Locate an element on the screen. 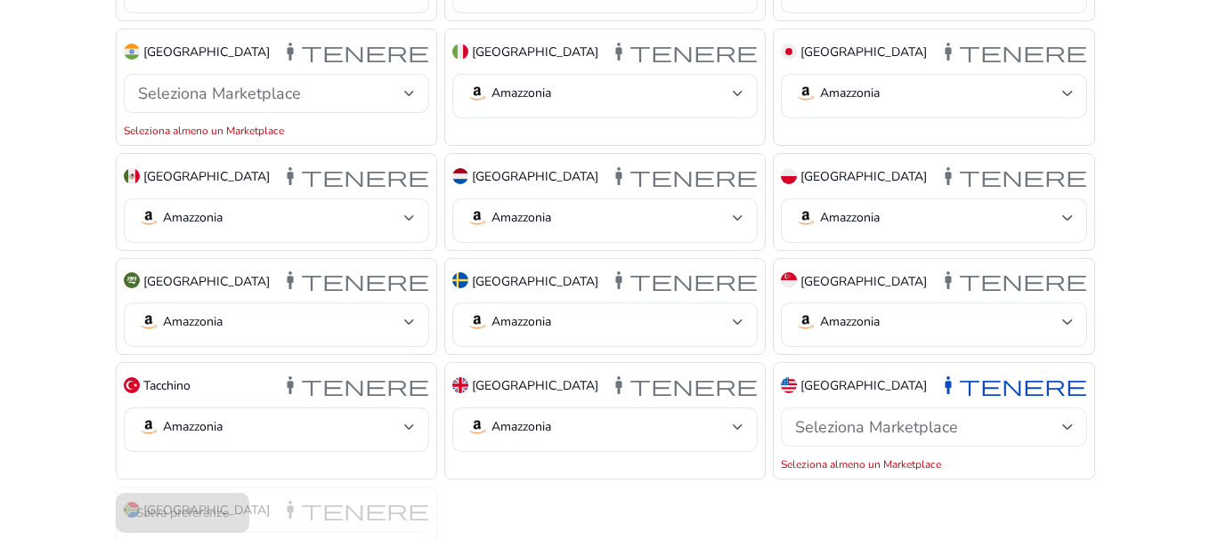 The width and height of the screenshot is (1210, 540). img: it.svg is located at coordinates (460, 52).